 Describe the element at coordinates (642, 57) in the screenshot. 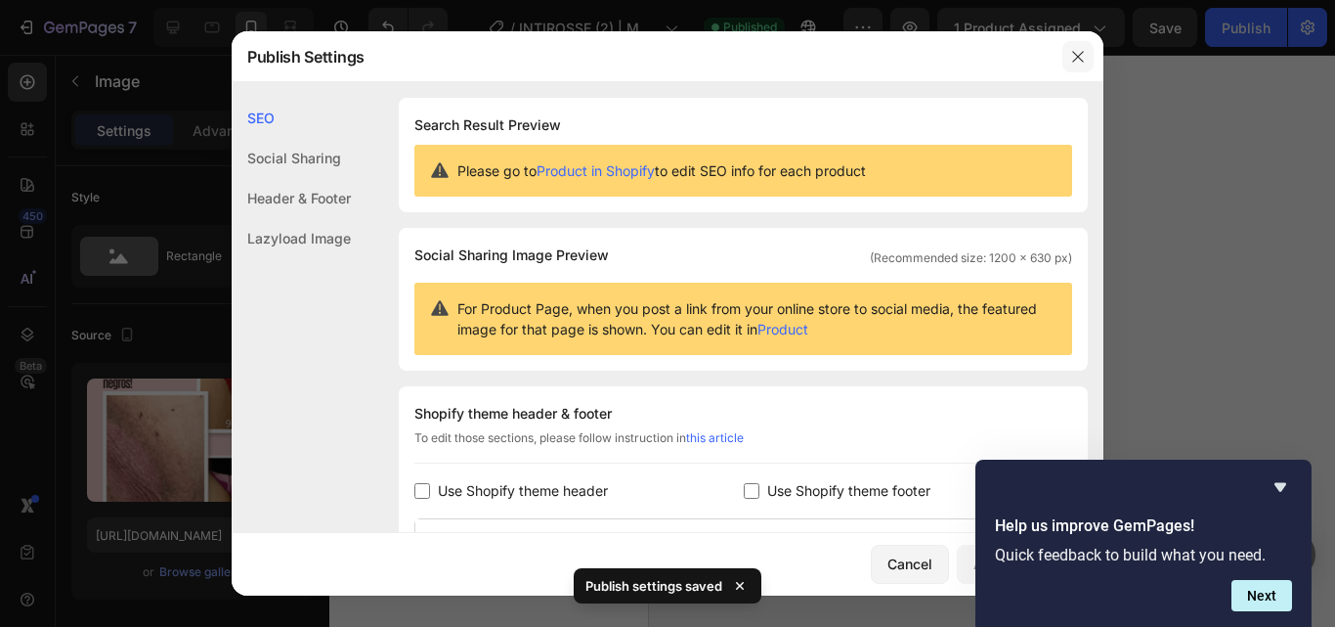

I see `div: Publish Settings` at that location.